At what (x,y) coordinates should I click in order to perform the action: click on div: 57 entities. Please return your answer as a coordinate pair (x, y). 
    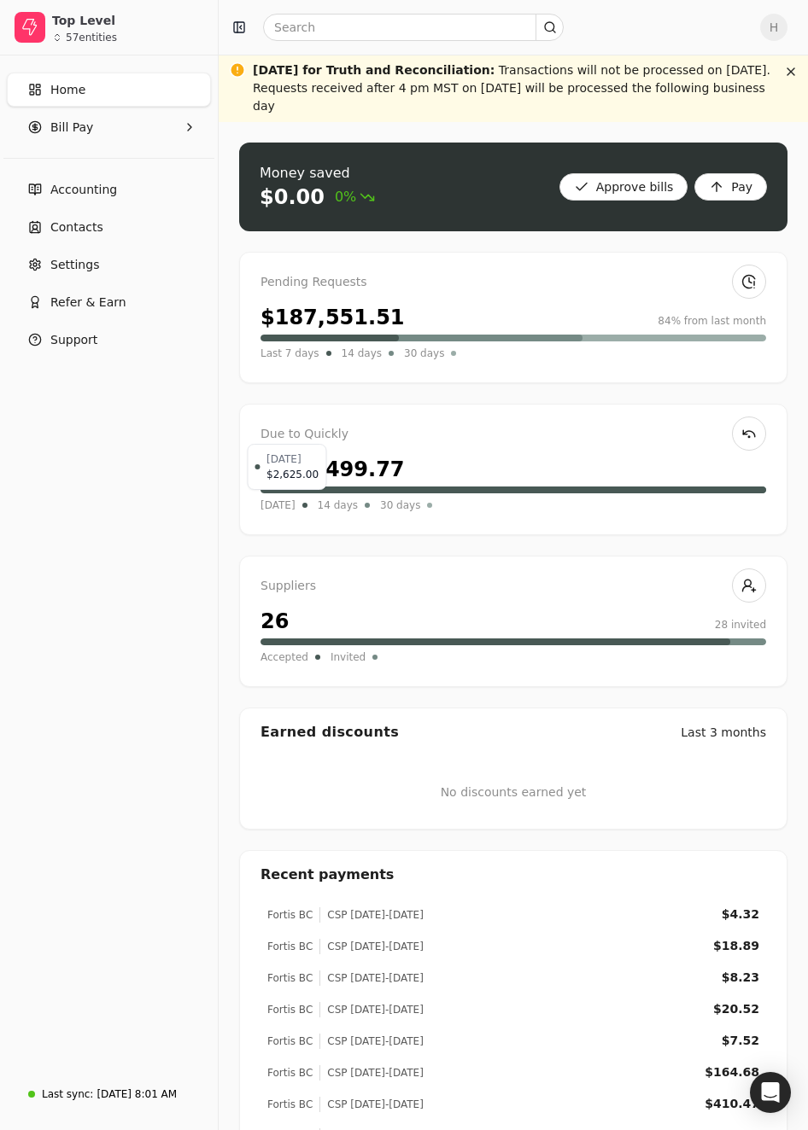
    Looking at the image, I should click on (91, 38).